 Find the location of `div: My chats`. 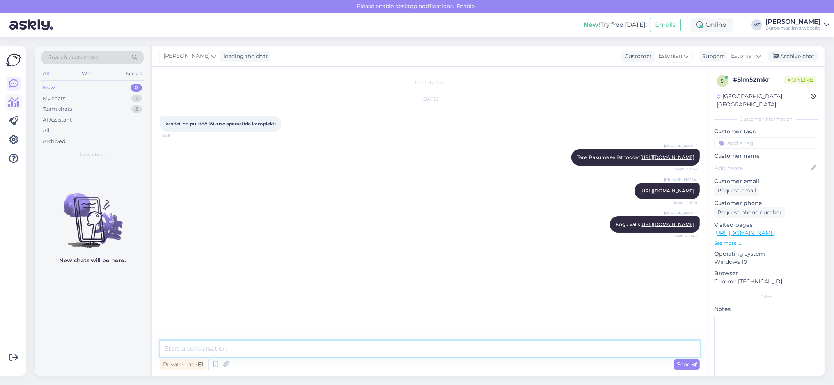

div: My chats is located at coordinates (54, 99).